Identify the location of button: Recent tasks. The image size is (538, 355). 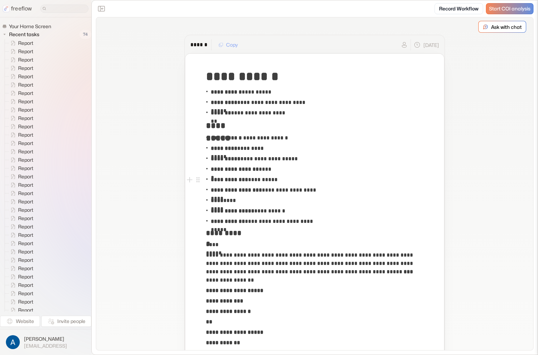
(22, 34).